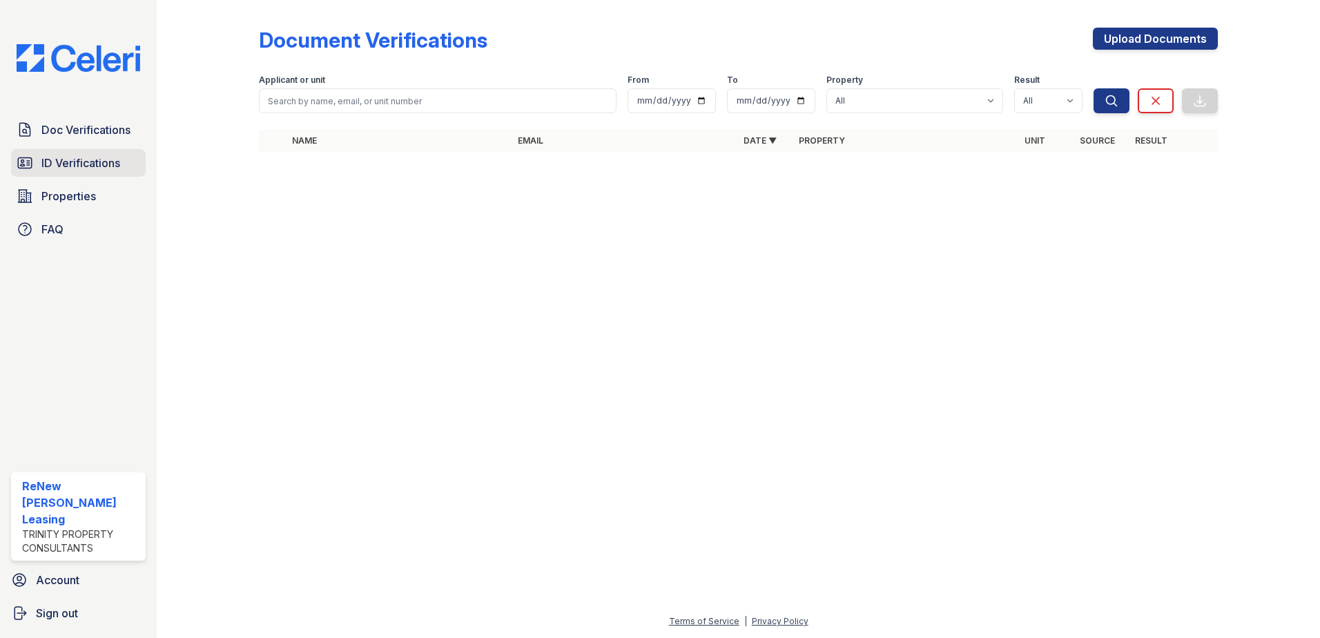  I want to click on a: Unit, so click(1035, 140).